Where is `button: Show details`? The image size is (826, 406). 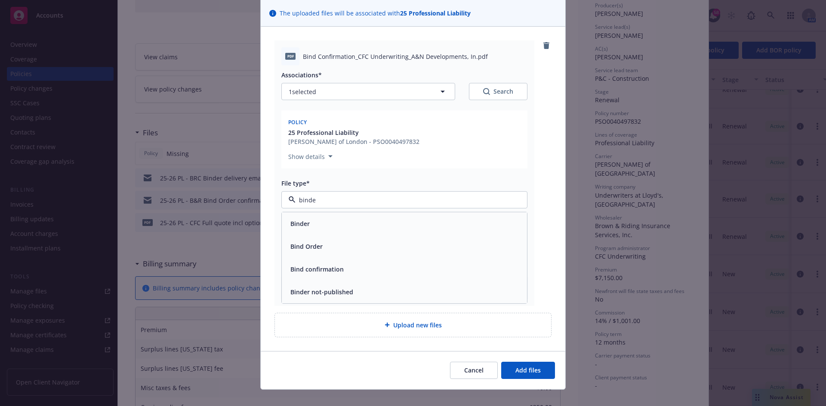 button: Show details is located at coordinates (310, 157).